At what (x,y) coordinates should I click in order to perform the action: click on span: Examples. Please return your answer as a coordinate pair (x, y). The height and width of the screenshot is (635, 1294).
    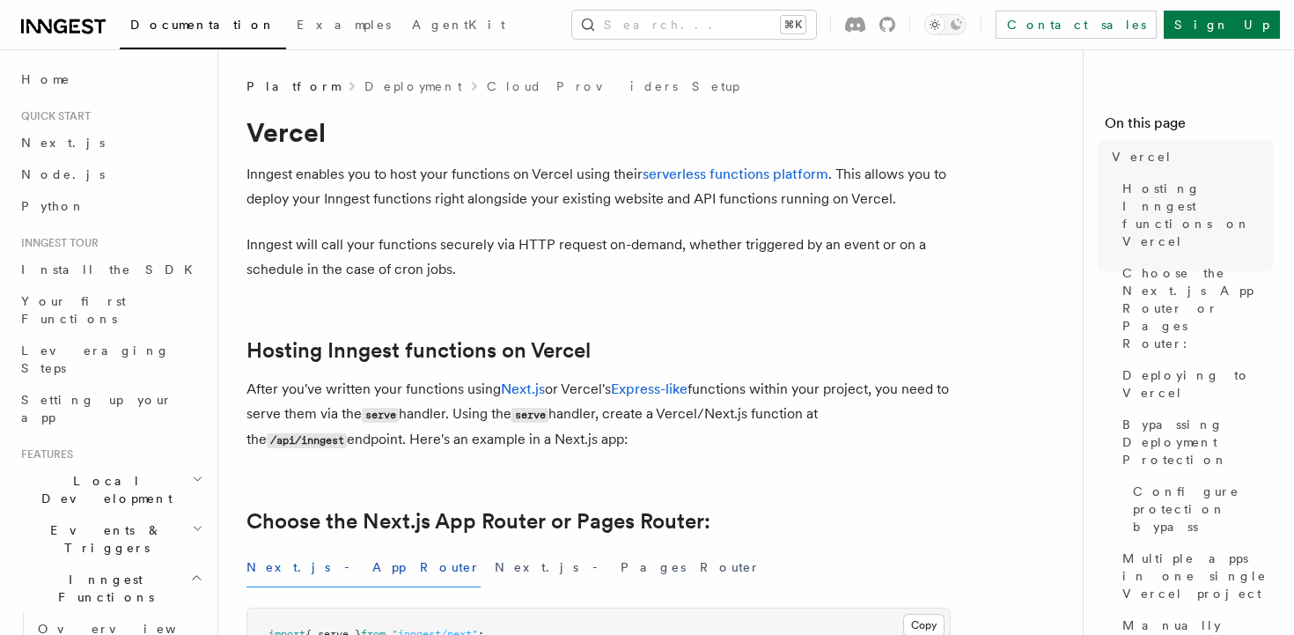
    Looking at the image, I should click on (343, 25).